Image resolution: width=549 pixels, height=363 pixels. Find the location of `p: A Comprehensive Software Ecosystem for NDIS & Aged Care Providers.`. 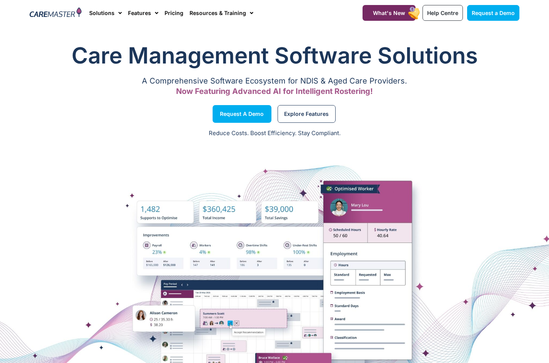

p: A Comprehensive Software Ecosystem for NDIS & Aged Care Providers. is located at coordinates (275, 81).